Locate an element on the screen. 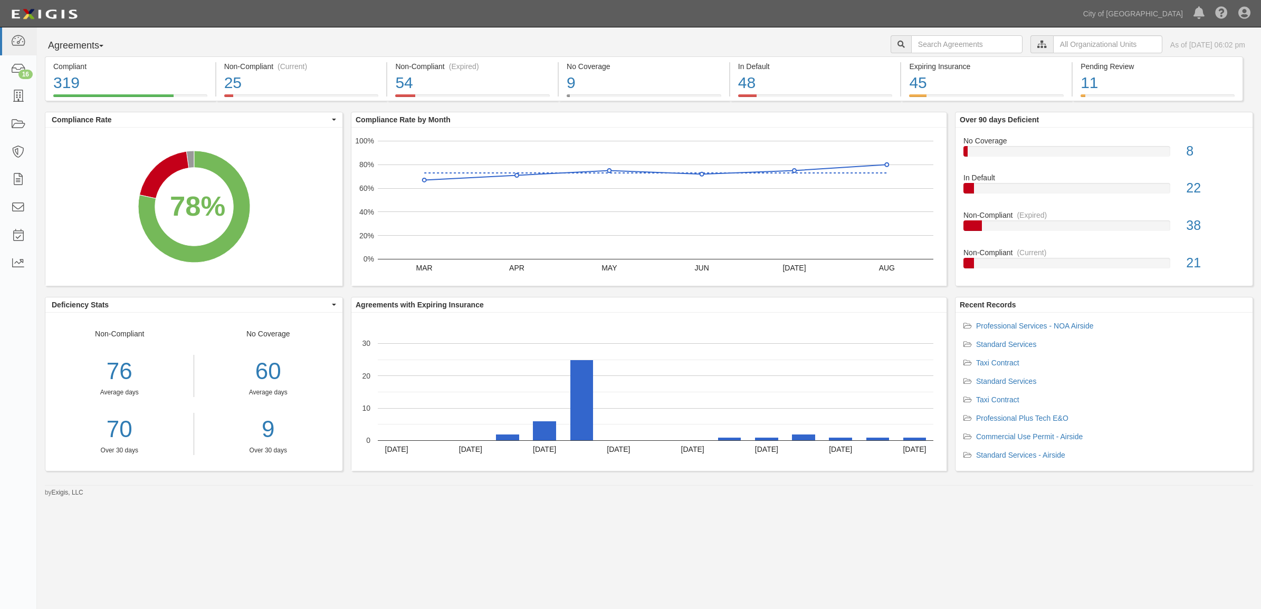 The height and width of the screenshot is (609, 1261). div: 60 is located at coordinates (268, 371).